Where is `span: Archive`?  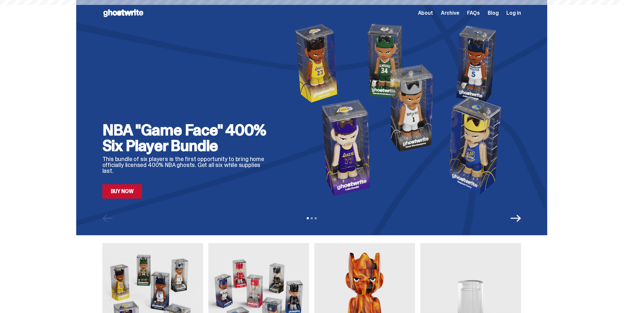 span: Archive is located at coordinates (450, 13).